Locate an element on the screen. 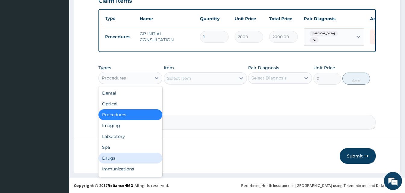 This screenshot has width=405, height=193. textarea: Type your message and hit 'Enter' is located at coordinates (59, 139).